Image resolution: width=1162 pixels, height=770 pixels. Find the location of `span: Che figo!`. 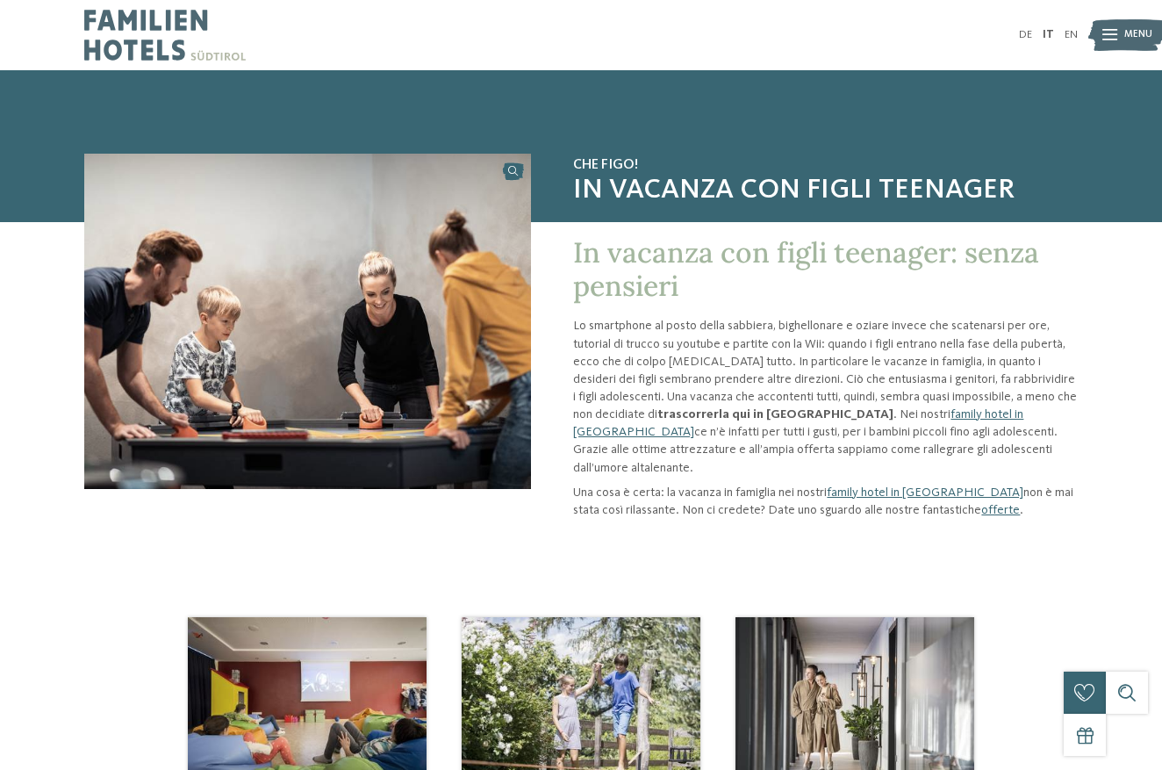

span: Che figo! is located at coordinates (825, 165).